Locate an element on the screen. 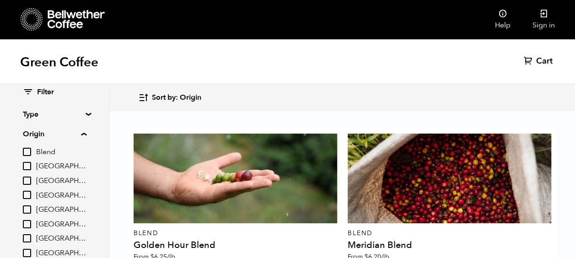  h4: Meridian Blend is located at coordinates (449, 245).